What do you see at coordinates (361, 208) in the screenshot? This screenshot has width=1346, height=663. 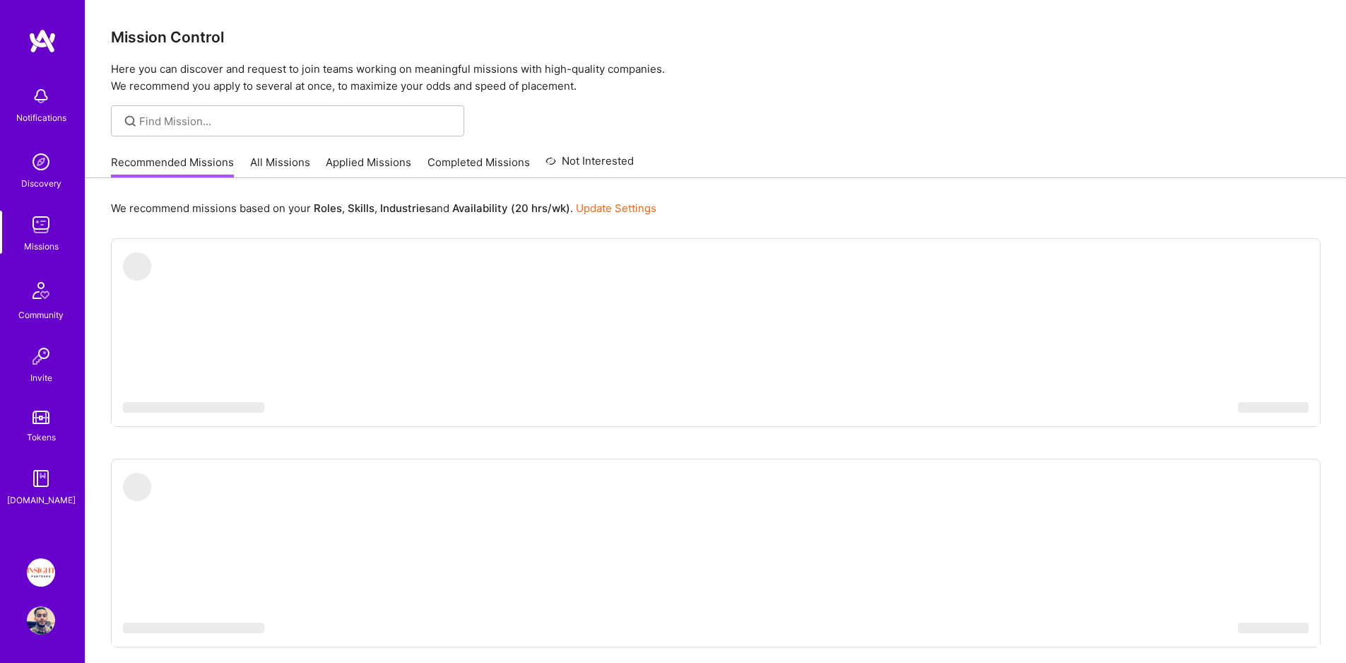 I see `b: Skills` at bounding box center [361, 208].